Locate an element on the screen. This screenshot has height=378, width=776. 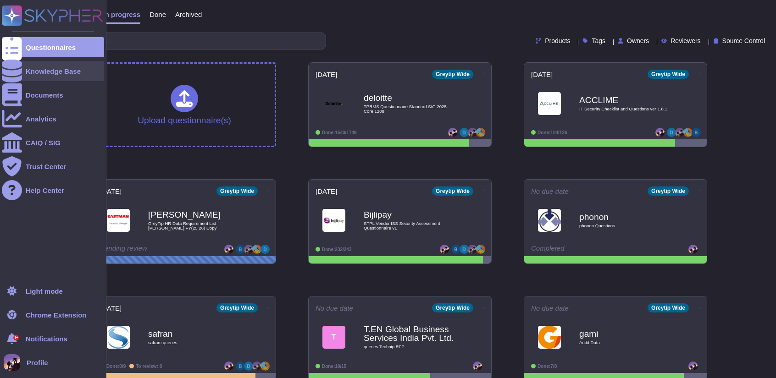
span: IT Security Checklist and Questions ver 1.8.1 is located at coordinates (625, 109).